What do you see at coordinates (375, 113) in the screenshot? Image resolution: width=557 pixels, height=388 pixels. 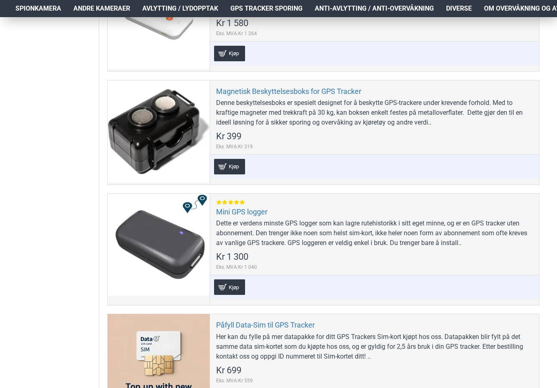 I see `div: Denne beskyttelsesboks er spesielt designet for å beskytte GPS-trackere under krevende forhold. M...` at bounding box center [375, 113].